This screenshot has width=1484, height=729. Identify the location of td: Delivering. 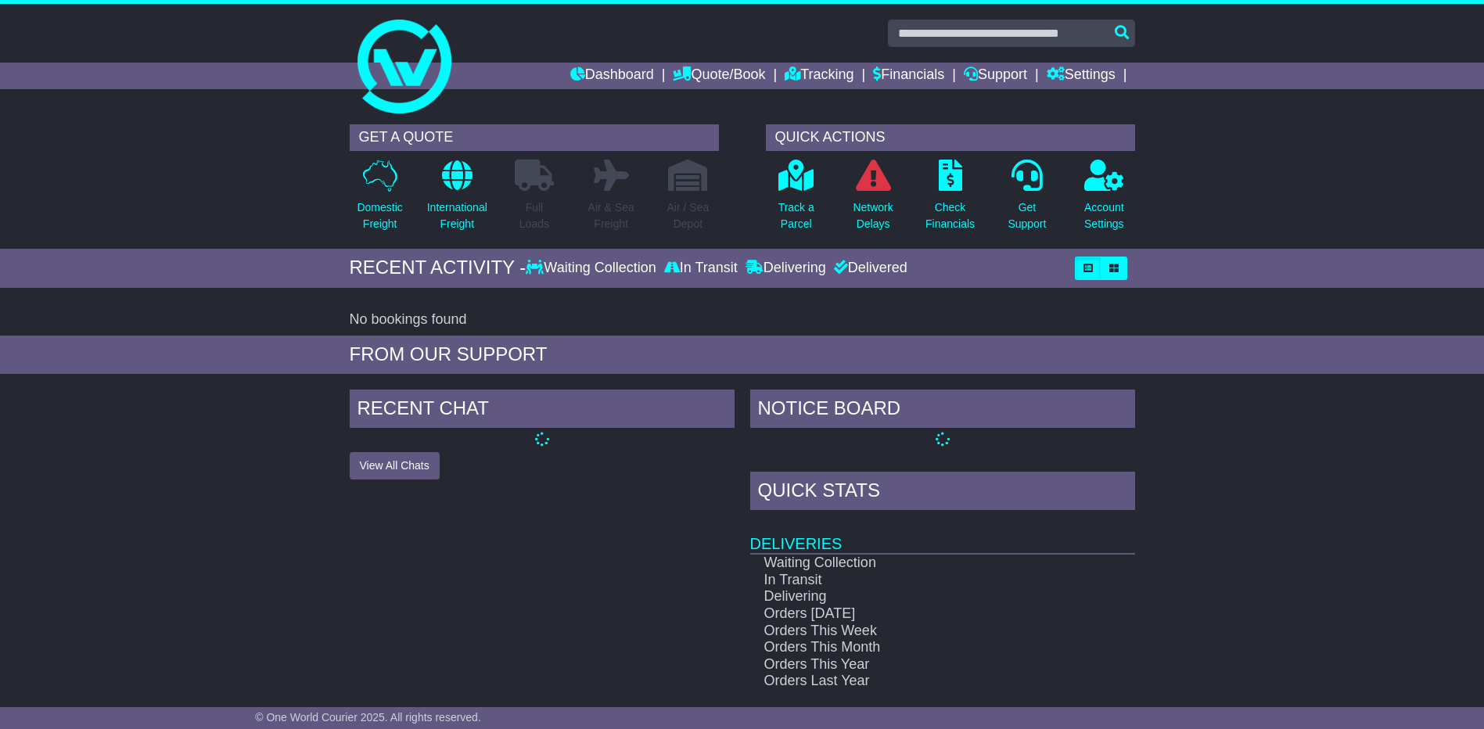
(914, 597).